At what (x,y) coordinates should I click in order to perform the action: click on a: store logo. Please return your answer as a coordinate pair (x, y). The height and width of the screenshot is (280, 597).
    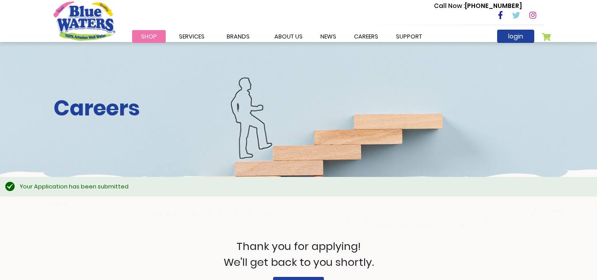
    Looking at the image, I should click on (84, 21).